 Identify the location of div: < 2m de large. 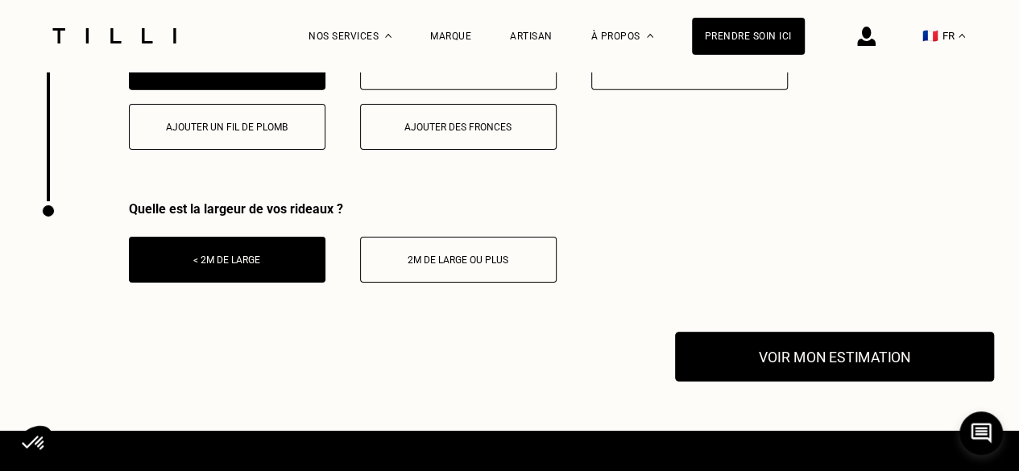
(227, 260).